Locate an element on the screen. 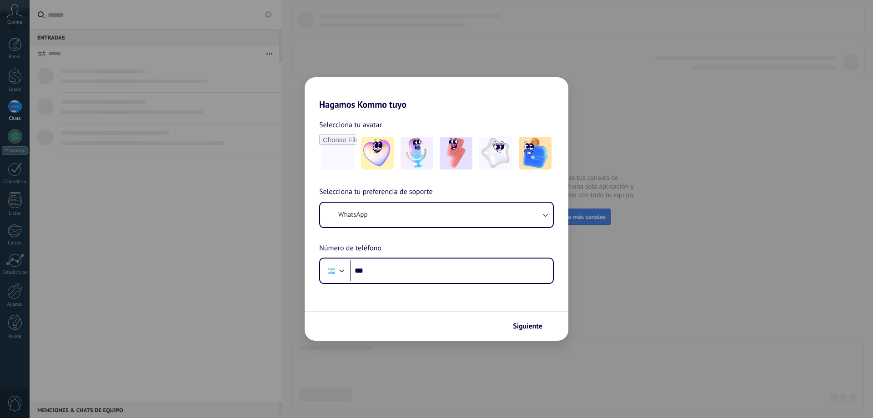  button: Siguiente is located at coordinates (531, 326).